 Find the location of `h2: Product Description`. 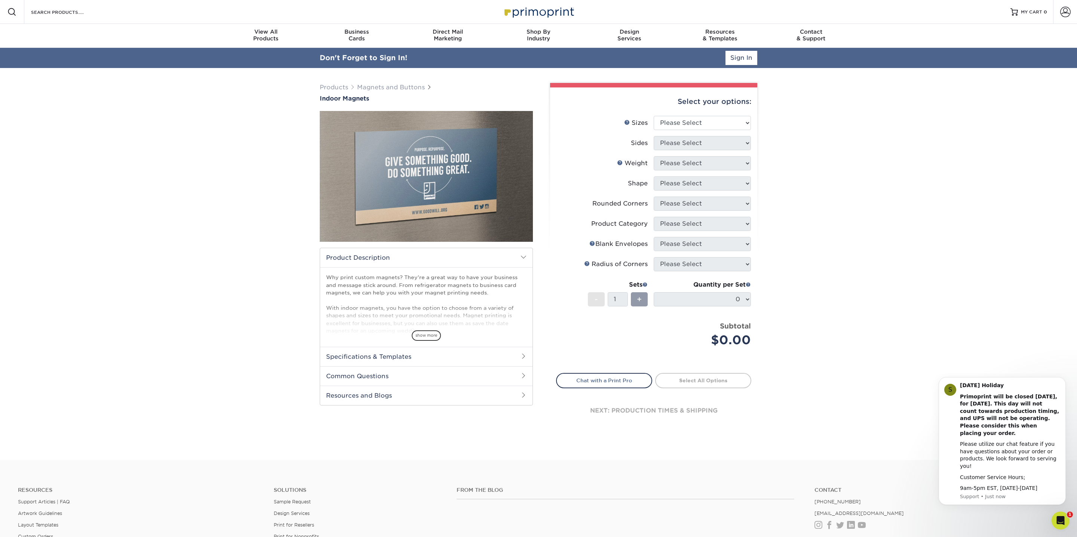

h2: Product Description is located at coordinates (426, 258).